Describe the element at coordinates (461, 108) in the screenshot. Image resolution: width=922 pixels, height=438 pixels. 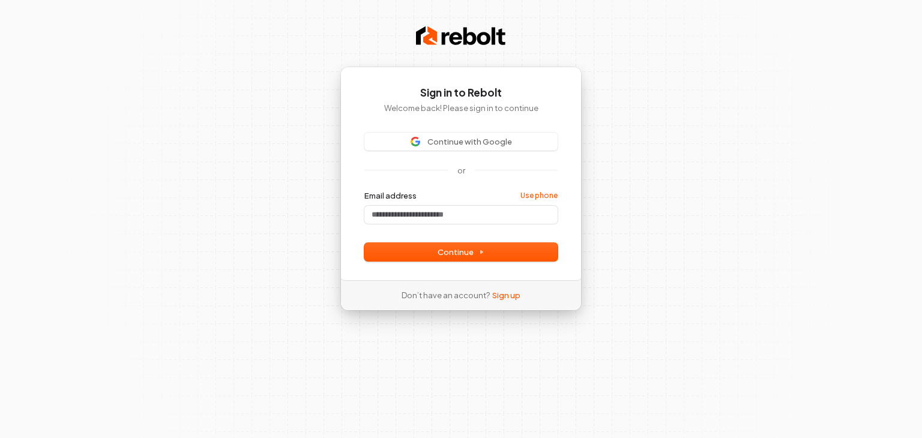
I see `p: Welcome back! Please sign in to continue` at that location.